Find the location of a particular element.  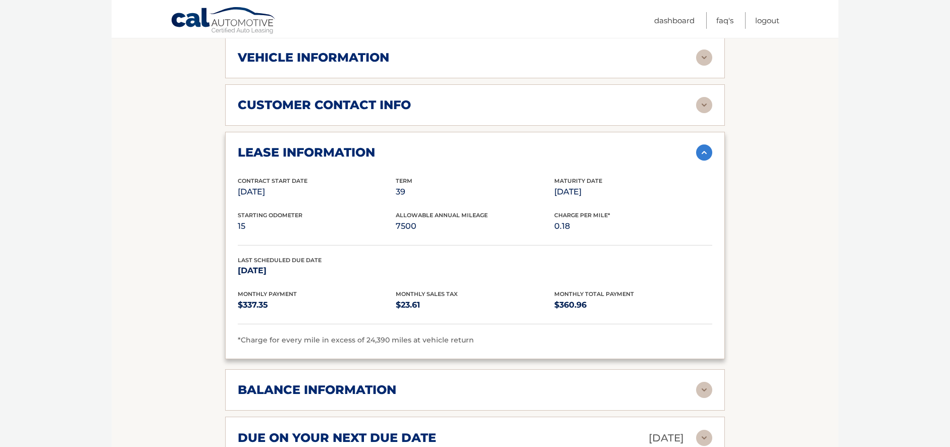

span: Monthly Payment is located at coordinates (267, 294).